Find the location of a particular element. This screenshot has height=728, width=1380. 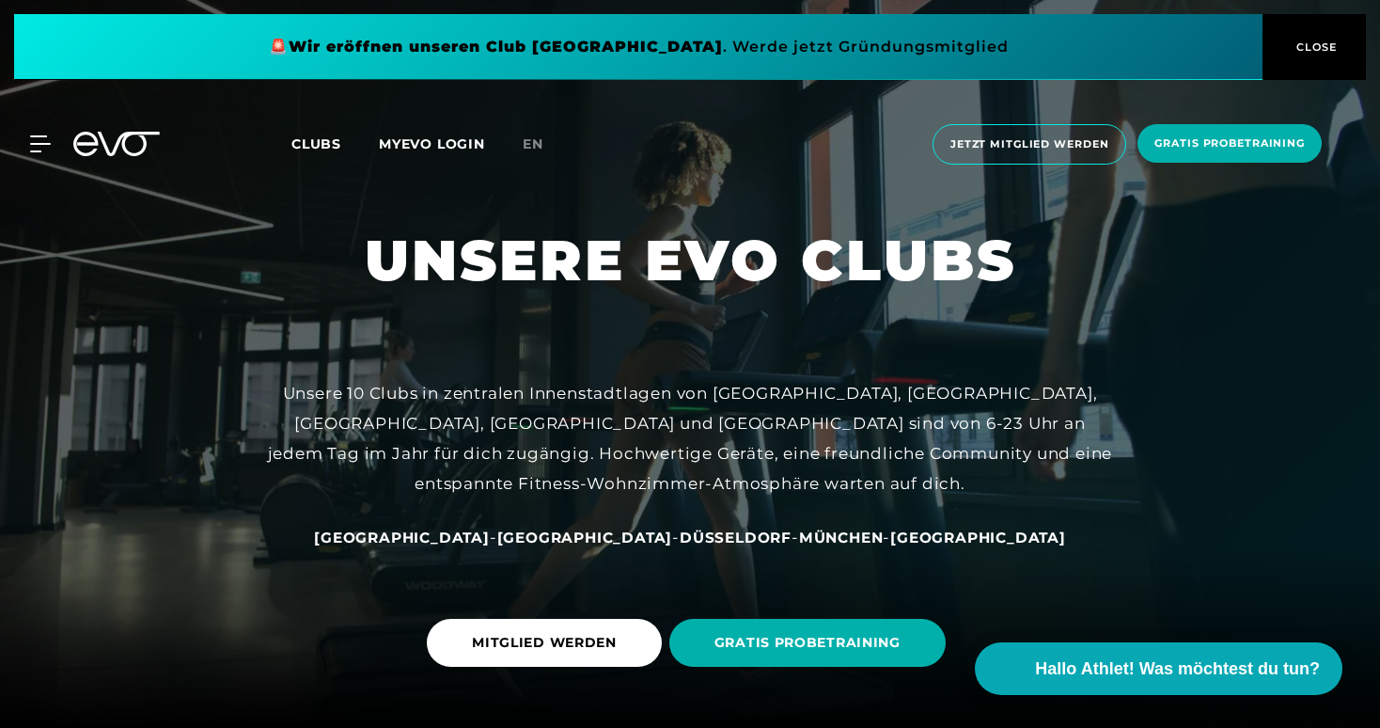

a: Jetzt Mitglied werden is located at coordinates (1029, 144).